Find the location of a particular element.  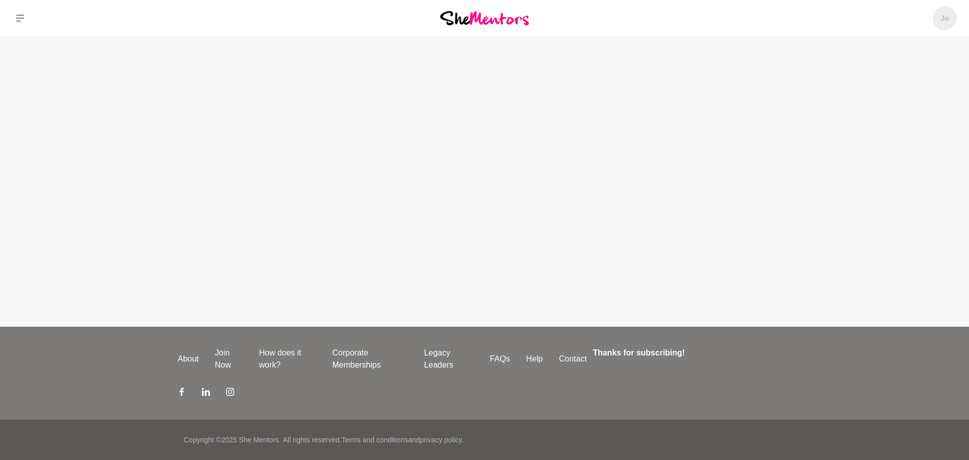

a: Facebook is located at coordinates (182, 393).